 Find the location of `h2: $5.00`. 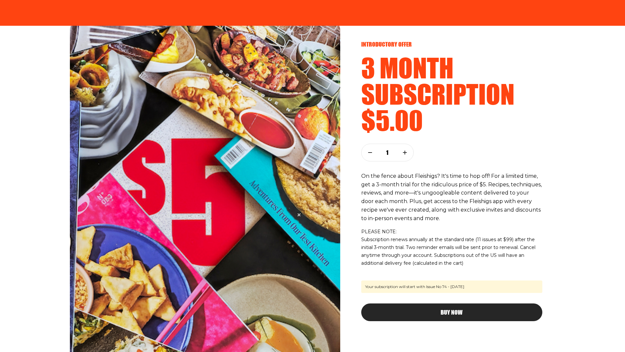

h2: $5.00 is located at coordinates (451, 120).